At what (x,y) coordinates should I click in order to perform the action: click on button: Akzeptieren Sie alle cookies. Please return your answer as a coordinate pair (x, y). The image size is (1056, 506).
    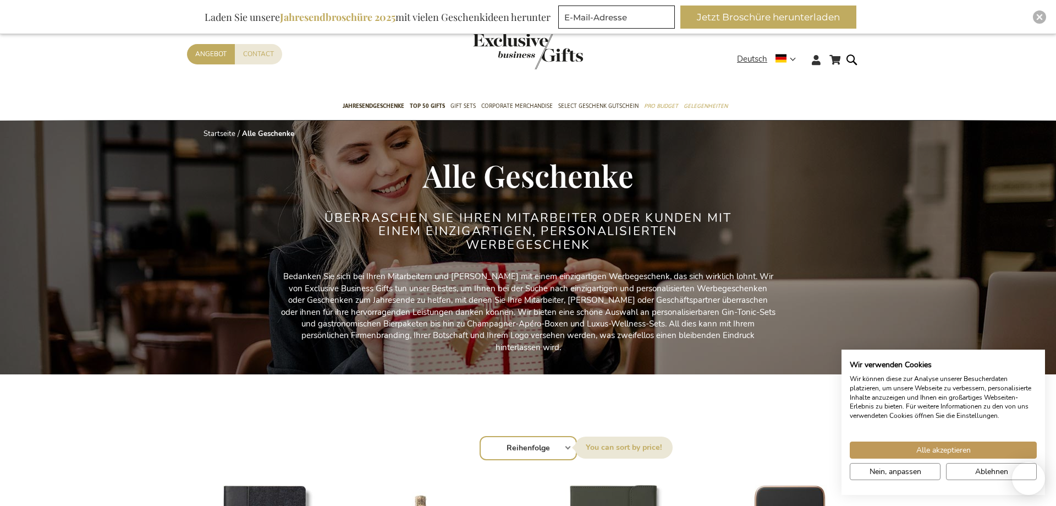
    Looking at the image, I should click on (944, 450).